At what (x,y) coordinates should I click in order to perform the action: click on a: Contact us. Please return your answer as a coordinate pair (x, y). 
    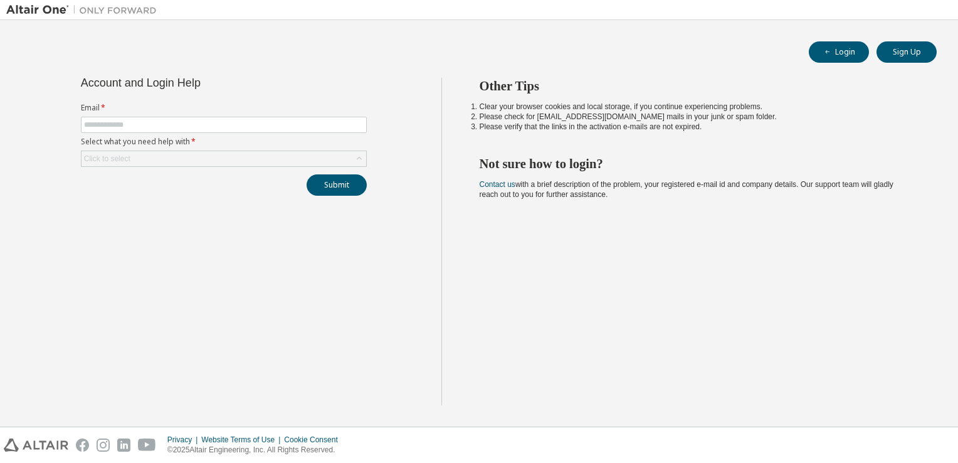
    Looking at the image, I should click on (497, 184).